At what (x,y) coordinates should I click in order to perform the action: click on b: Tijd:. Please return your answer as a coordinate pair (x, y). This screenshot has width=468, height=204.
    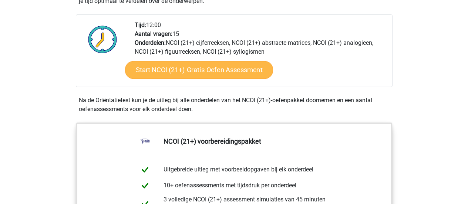
    Looking at the image, I should click on (140, 25).